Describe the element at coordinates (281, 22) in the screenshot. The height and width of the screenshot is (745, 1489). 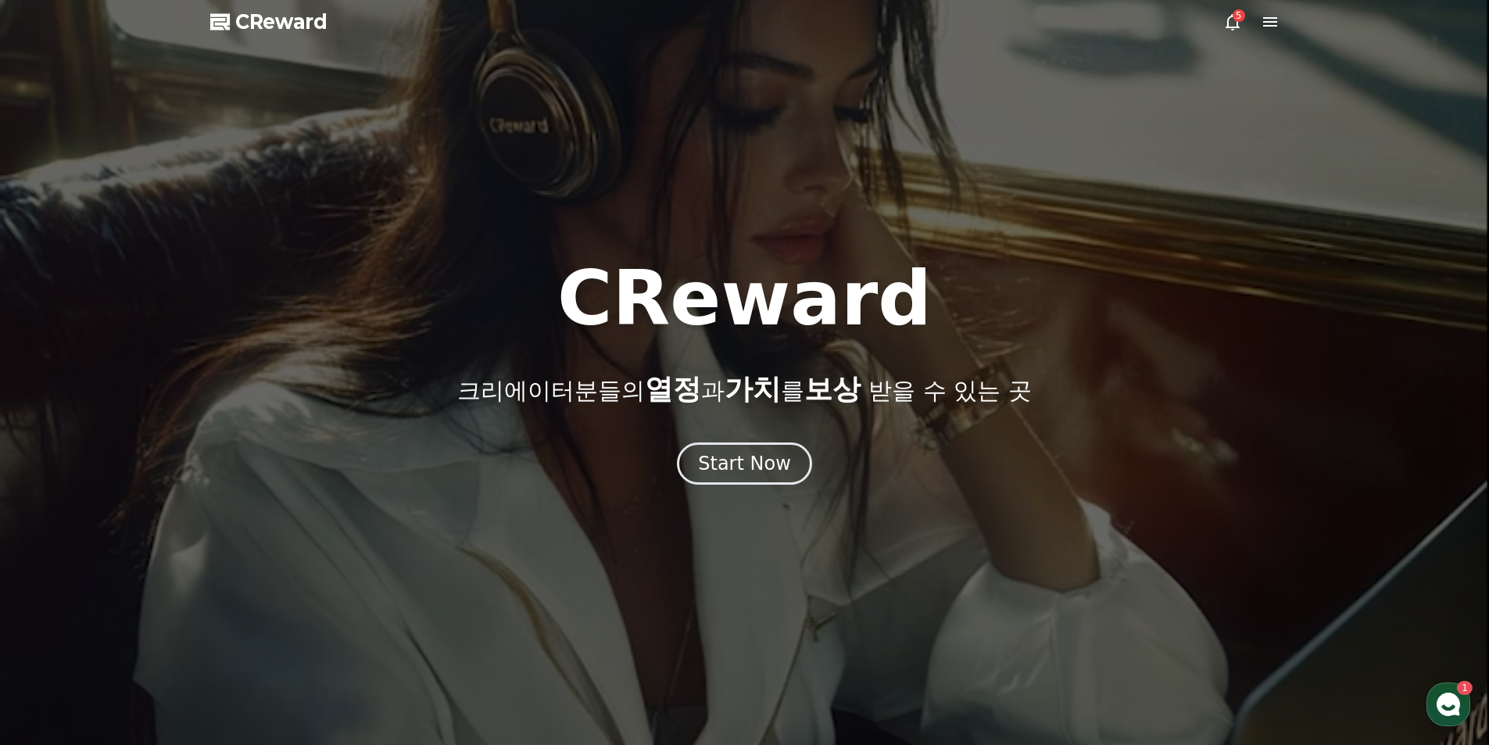
I see `span: CReward` at that location.